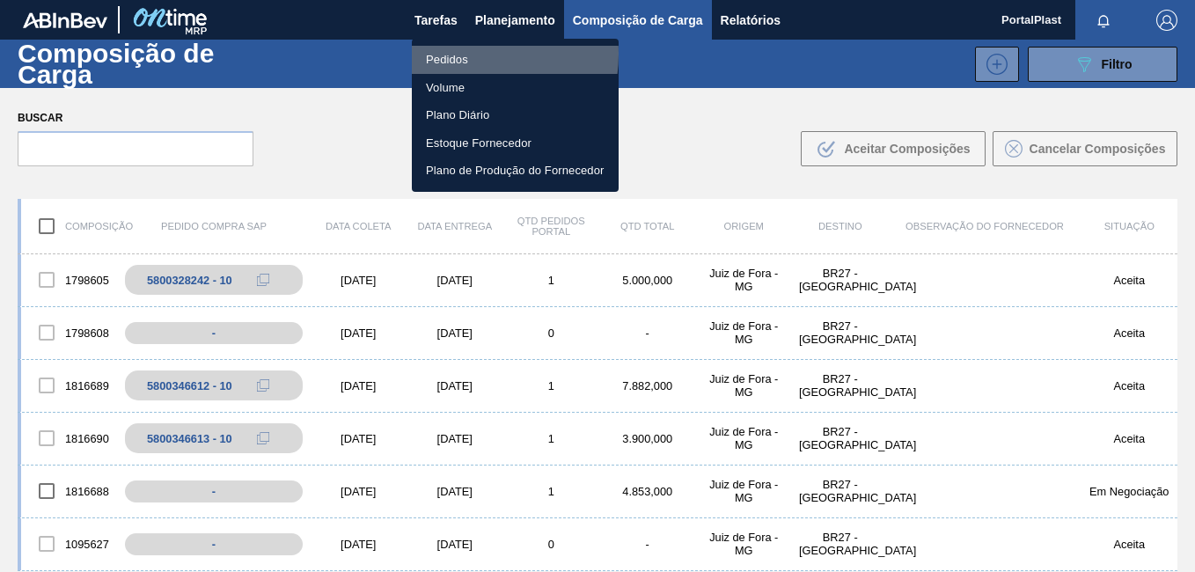 The image size is (1195, 572). I want to click on a: Estoque Fornecedor, so click(515, 143).